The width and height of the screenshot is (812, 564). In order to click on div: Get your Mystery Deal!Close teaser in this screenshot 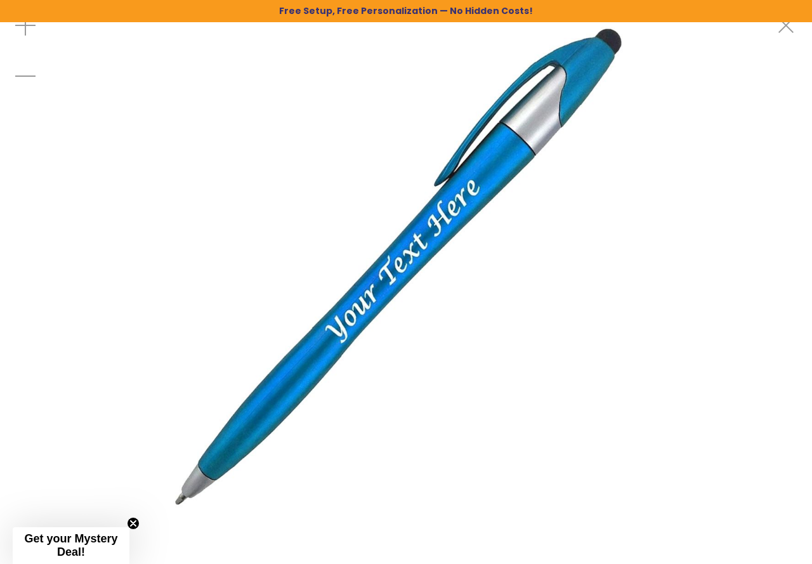, I will do `click(71, 546)`.